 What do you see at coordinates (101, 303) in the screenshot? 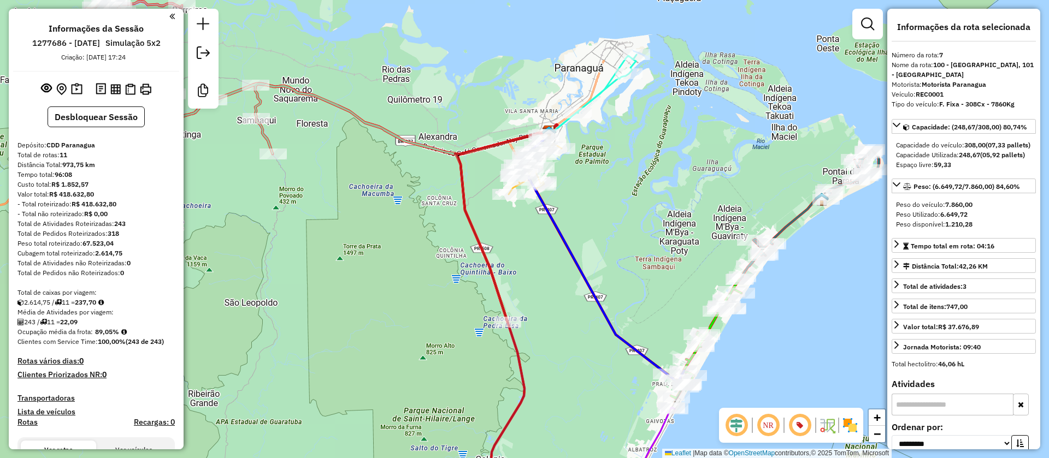
I see `i: Meta Caixas/viagem: 182,26 Diferença: 55,44` at bounding box center [101, 303].